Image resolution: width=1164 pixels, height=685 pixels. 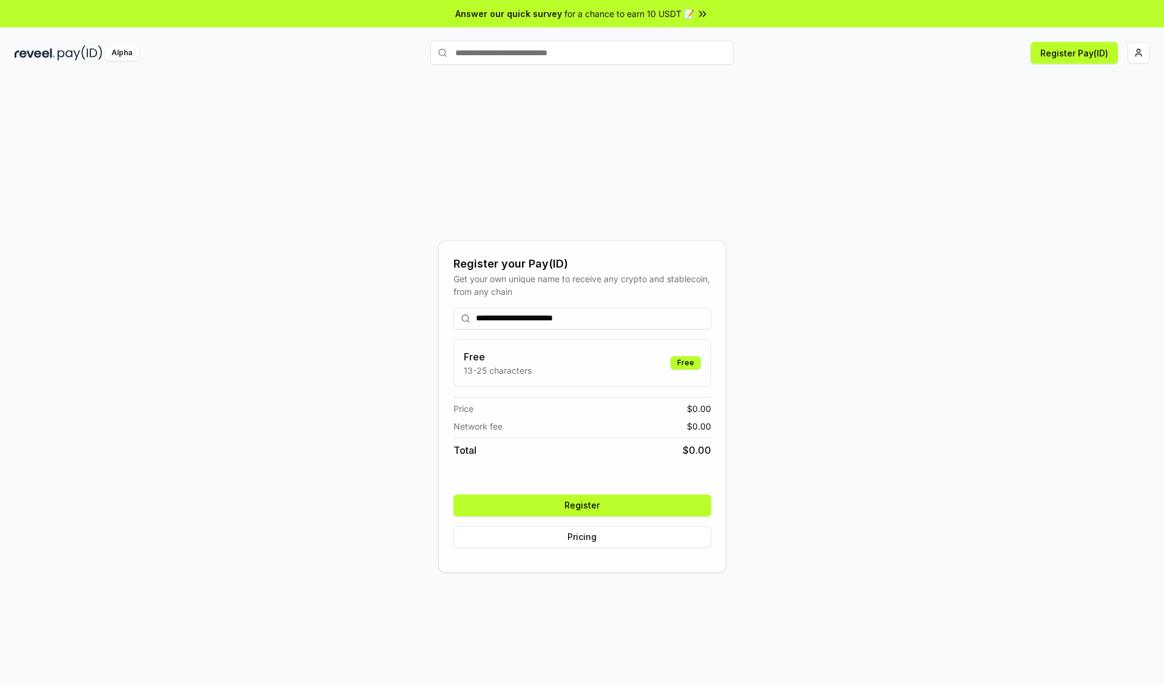 I want to click on button: Register, so click(x=582, y=505).